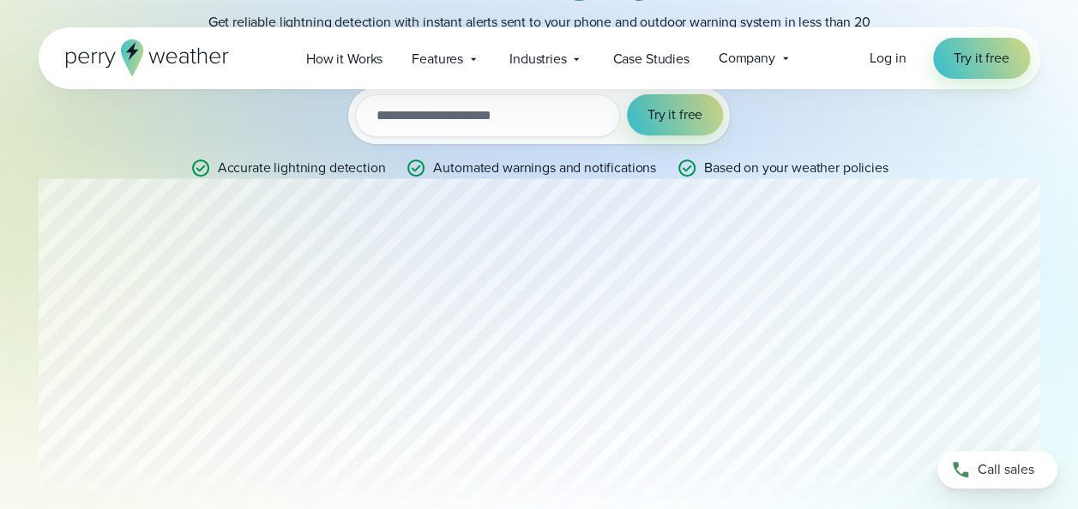 The height and width of the screenshot is (509, 1078). I want to click on span: Industries, so click(537, 59).